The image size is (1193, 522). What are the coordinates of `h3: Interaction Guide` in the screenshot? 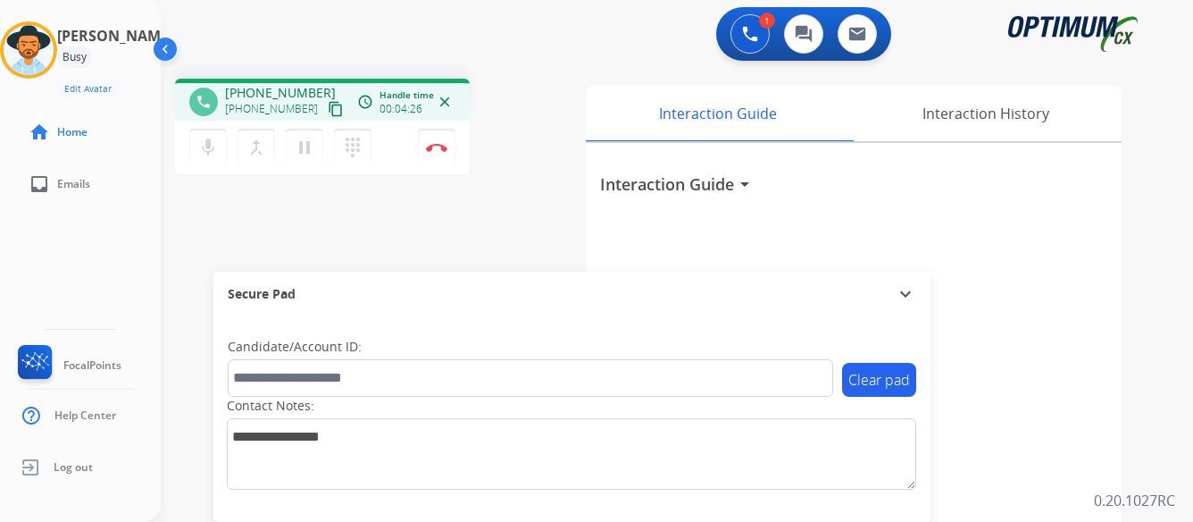 It's located at (667, 184).